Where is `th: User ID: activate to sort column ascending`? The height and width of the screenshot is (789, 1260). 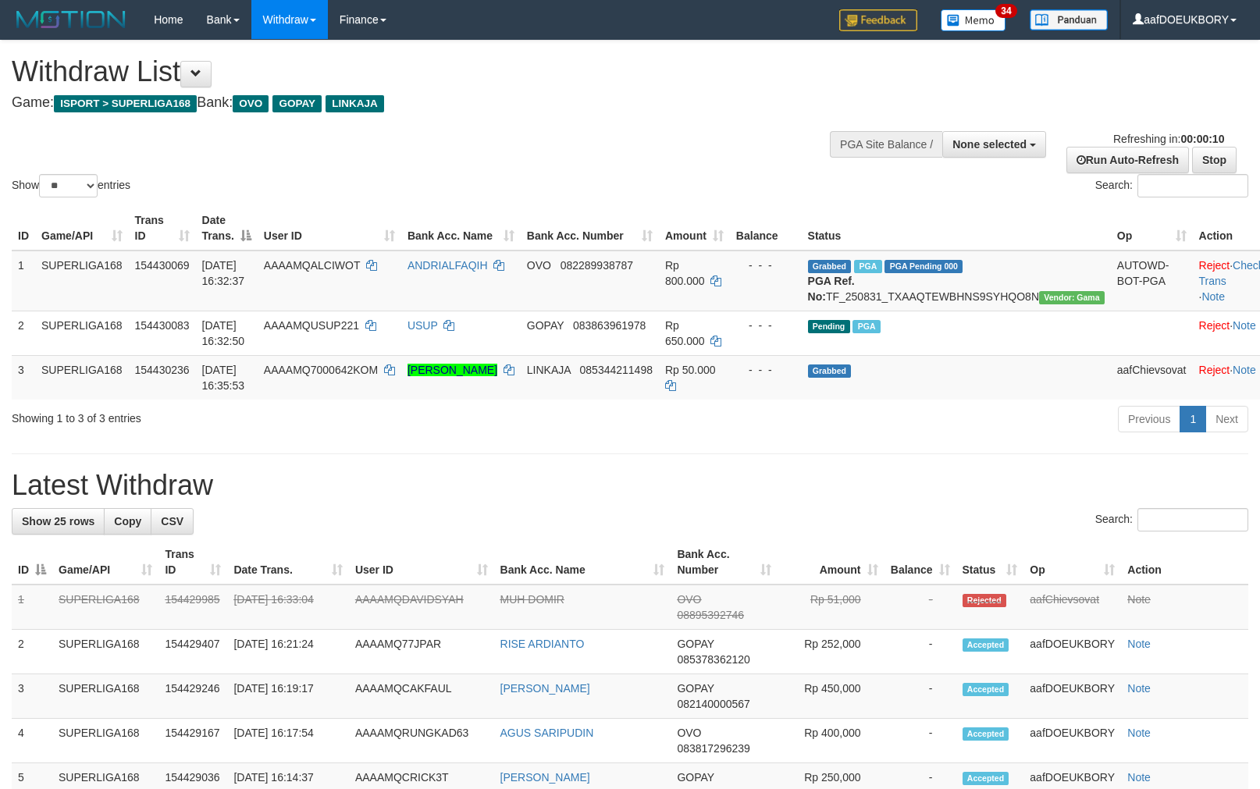
th: User ID: activate to sort column ascending is located at coordinates (421, 562).